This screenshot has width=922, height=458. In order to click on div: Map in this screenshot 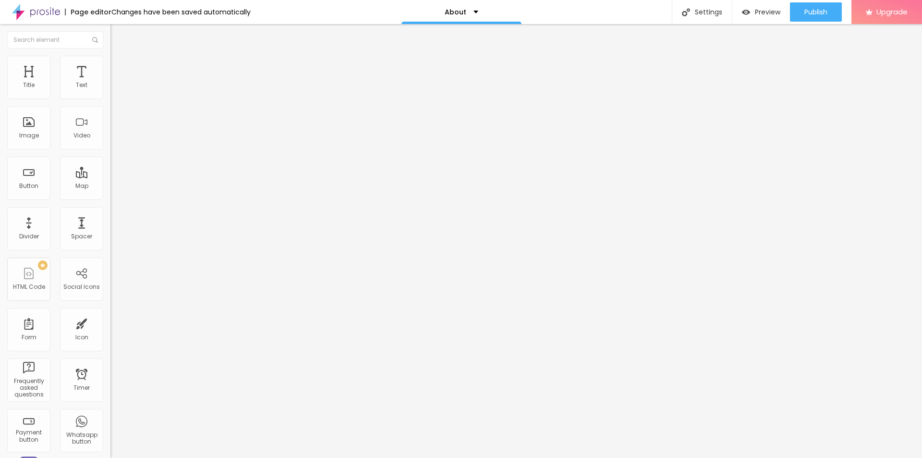, I will do `click(82, 186)`.